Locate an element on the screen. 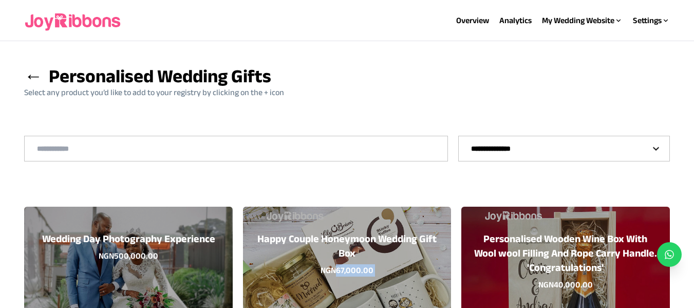 The width and height of the screenshot is (694, 308). p: Select any product you’d like to add to your registry by clicking on the + icon is located at coordinates (154, 93).